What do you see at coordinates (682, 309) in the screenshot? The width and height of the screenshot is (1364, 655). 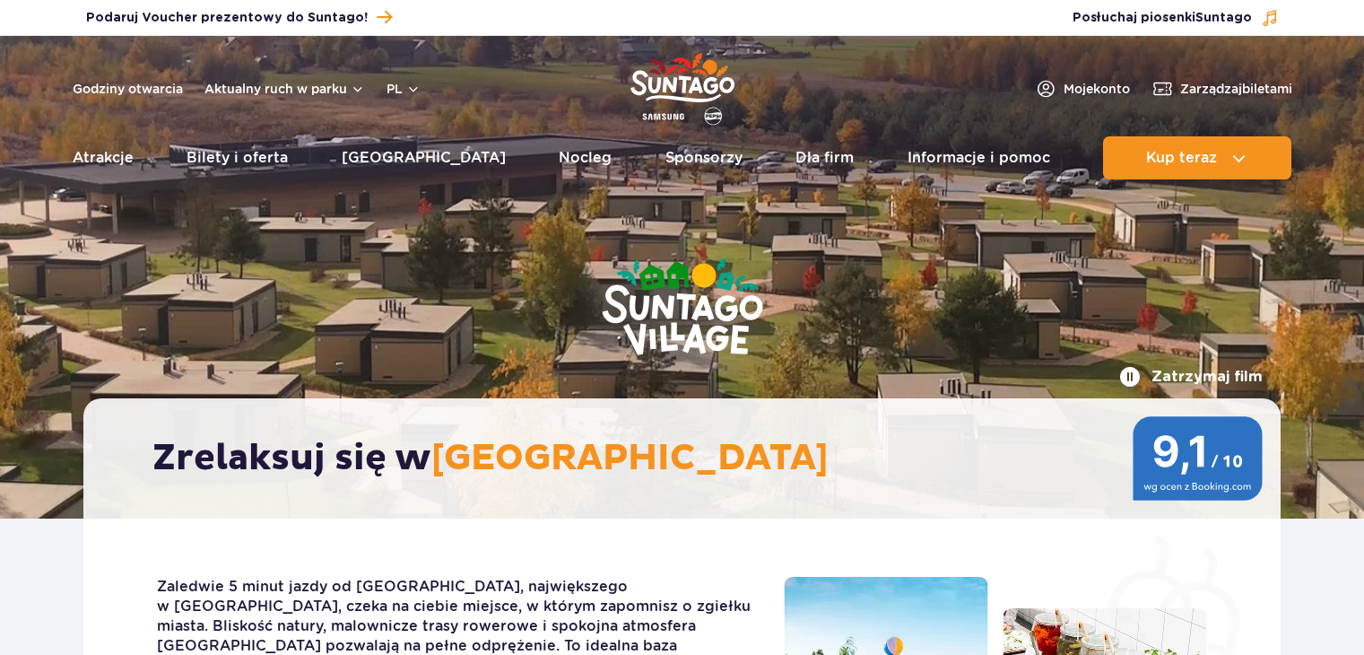 I see `img: Suntago Village` at bounding box center [682, 309].